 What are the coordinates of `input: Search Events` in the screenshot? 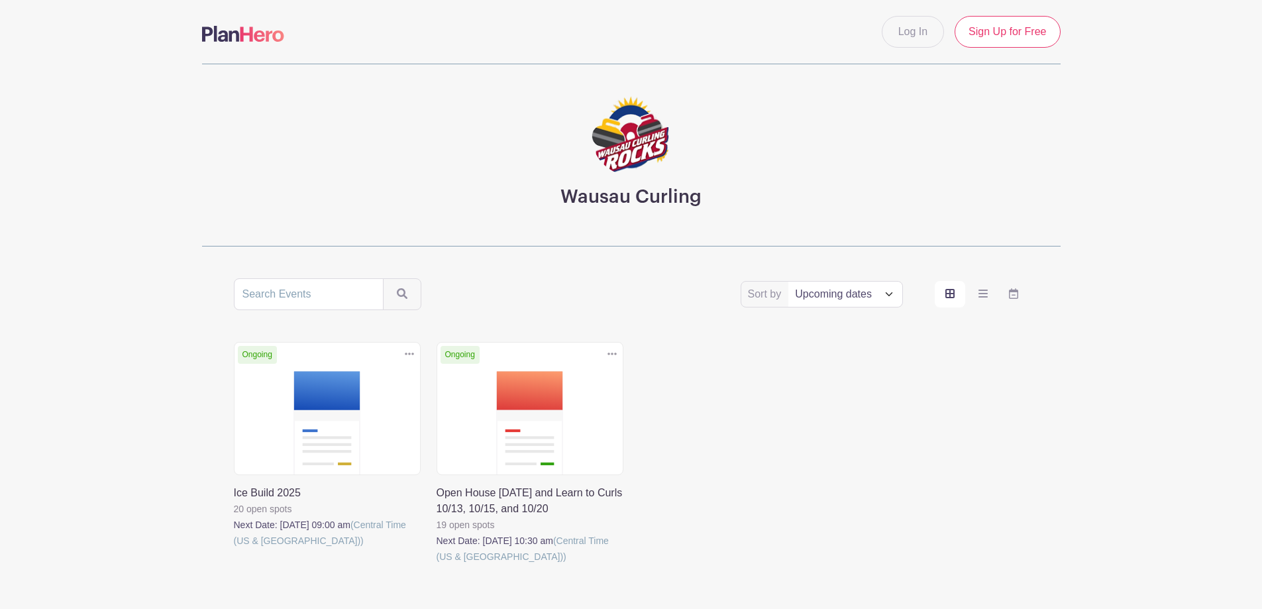 It's located at (309, 294).